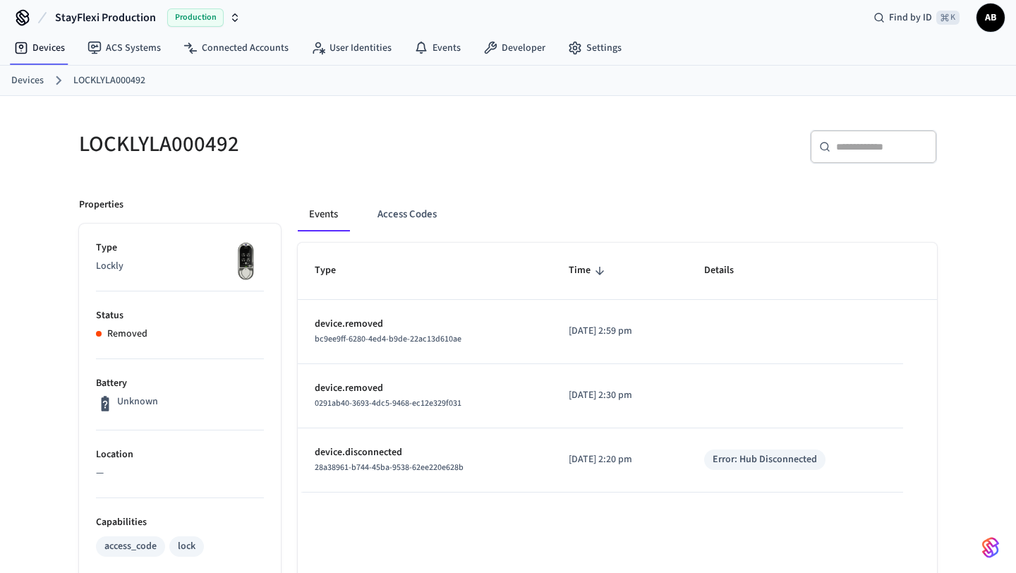 The width and height of the screenshot is (1016, 573). Describe the element at coordinates (910, 18) in the screenshot. I see `span: Find by ID` at that location.